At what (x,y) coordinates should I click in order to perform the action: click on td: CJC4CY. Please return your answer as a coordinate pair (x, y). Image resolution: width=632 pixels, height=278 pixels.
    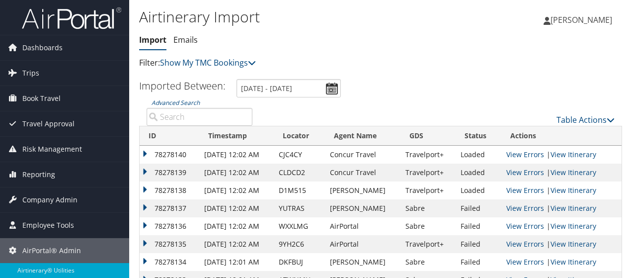
    Looking at the image, I should click on (299, 154).